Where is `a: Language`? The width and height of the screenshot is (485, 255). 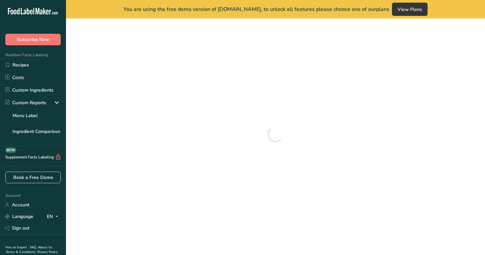
a: Language is located at coordinates (19, 216).